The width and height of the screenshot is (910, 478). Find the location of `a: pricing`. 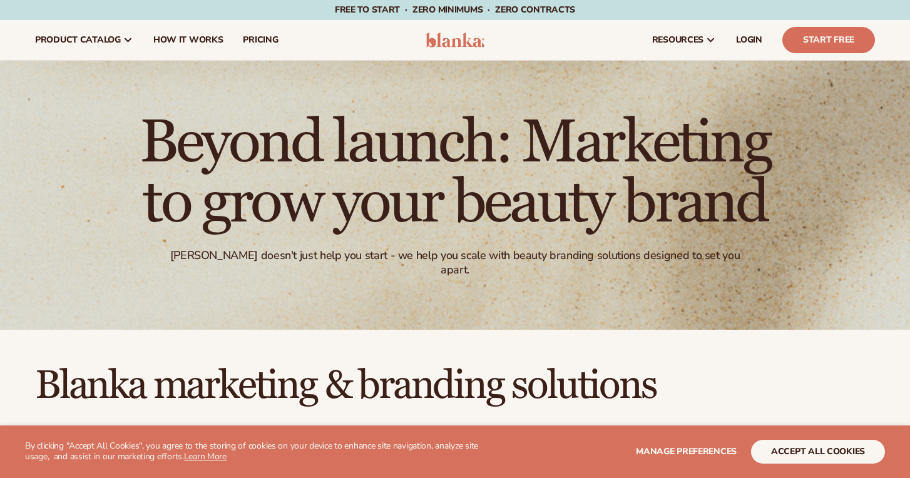

a: pricing is located at coordinates (260, 40).